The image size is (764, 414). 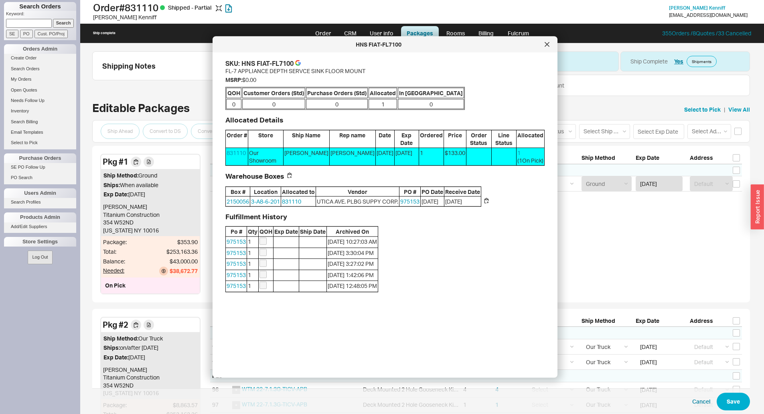 I want to click on a: Select to Pick, so click(x=40, y=142).